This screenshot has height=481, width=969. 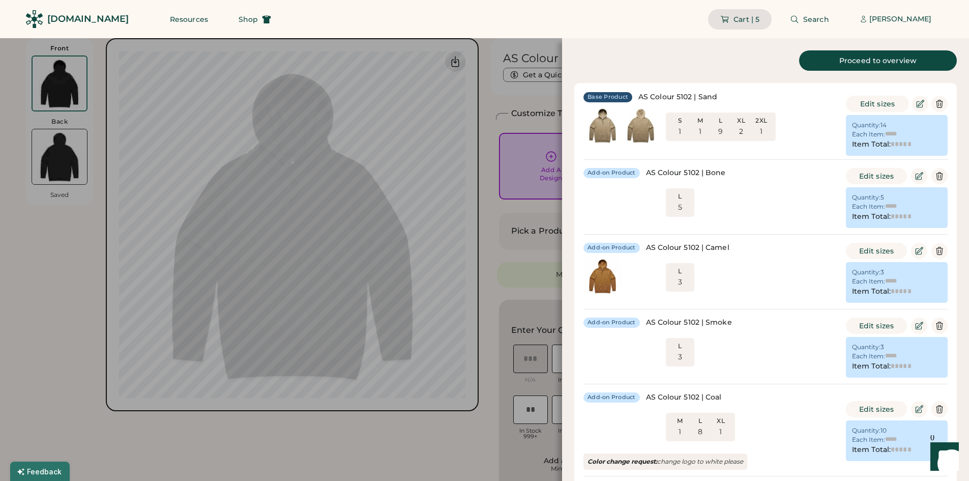 I want to click on span: Search, so click(x=816, y=19).